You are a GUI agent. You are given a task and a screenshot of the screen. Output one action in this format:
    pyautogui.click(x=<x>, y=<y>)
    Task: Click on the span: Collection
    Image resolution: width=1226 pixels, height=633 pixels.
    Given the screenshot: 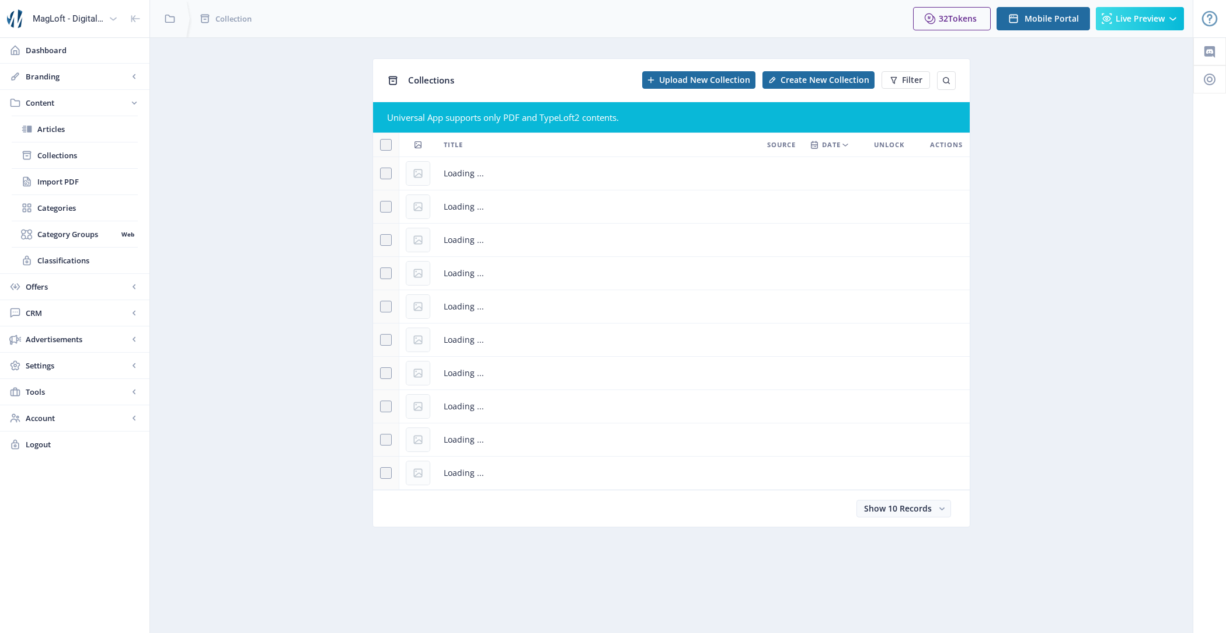 What is the action you would take?
    pyautogui.click(x=233, y=19)
    